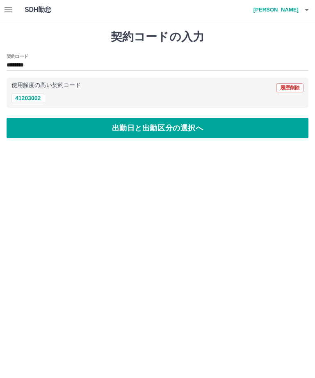 This screenshot has width=315, height=378. I want to click on button: 出勤日と出勤区分の選択へ, so click(158, 128).